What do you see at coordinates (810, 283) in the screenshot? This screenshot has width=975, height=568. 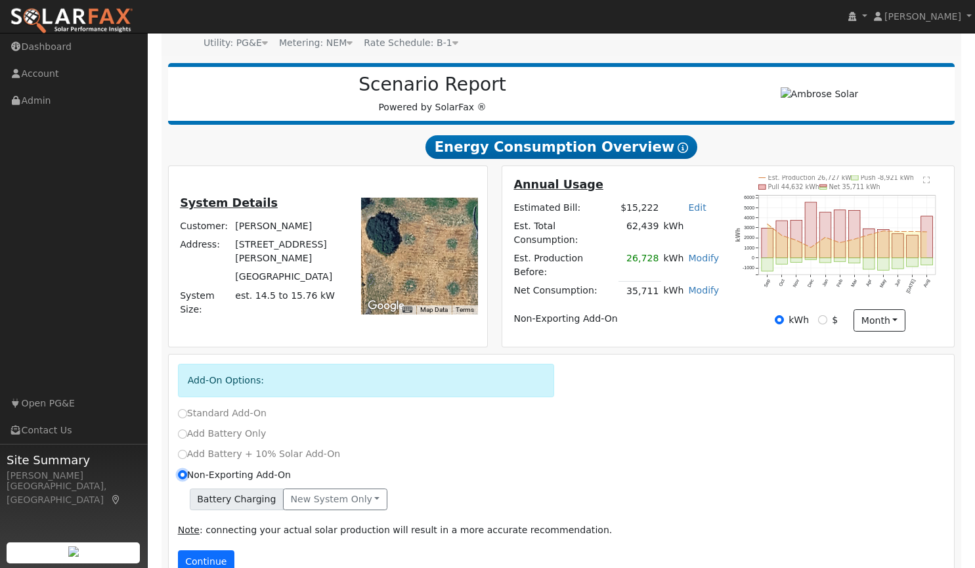 I see `text: Dec` at bounding box center [810, 283].